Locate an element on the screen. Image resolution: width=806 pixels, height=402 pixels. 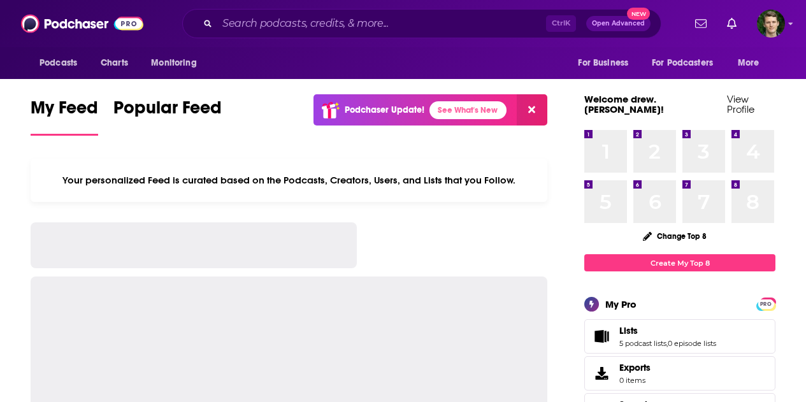
span: Popular Feed is located at coordinates (167, 111).